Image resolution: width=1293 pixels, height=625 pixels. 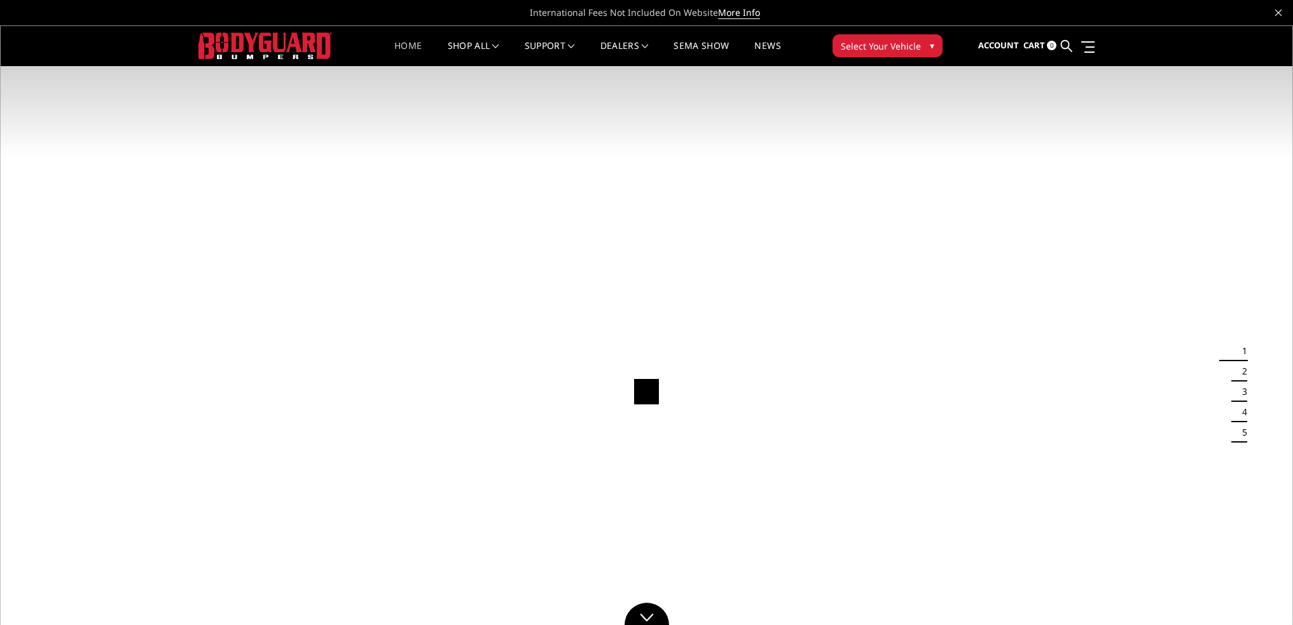 I want to click on a: Support, so click(x=550, y=53).